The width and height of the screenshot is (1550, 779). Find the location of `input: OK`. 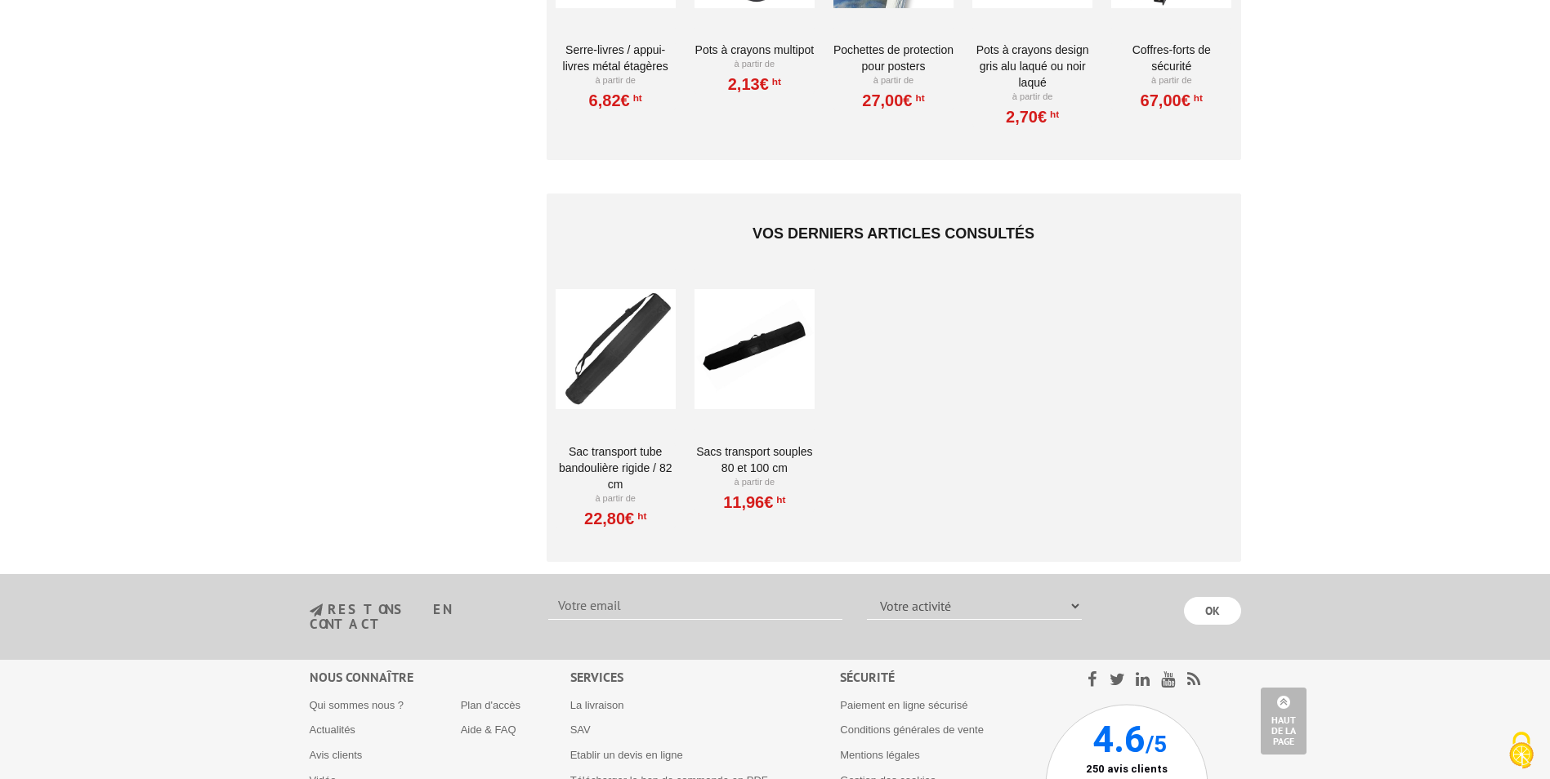

input: OK is located at coordinates (1212, 611).